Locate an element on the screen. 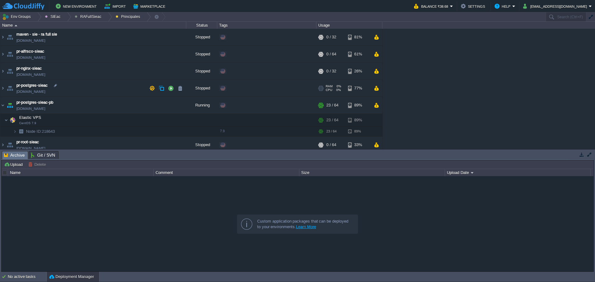 Image resolution: width=595 pixels, height=282 pixels. a: Elastic VPSCentOS 7.9 is located at coordinates (30, 117).